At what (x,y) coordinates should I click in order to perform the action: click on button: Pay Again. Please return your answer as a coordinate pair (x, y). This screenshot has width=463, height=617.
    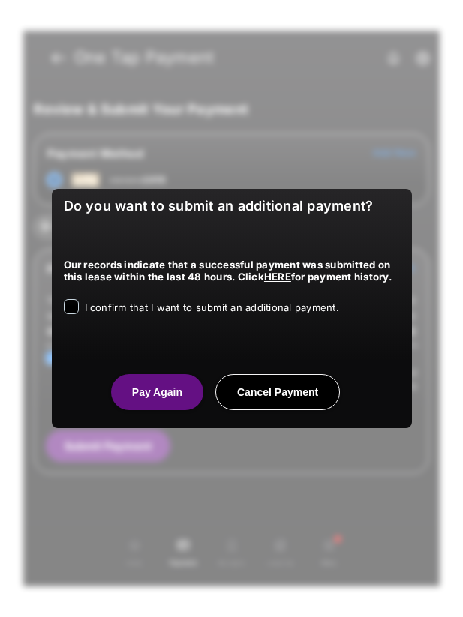
    Looking at the image, I should click on (157, 392).